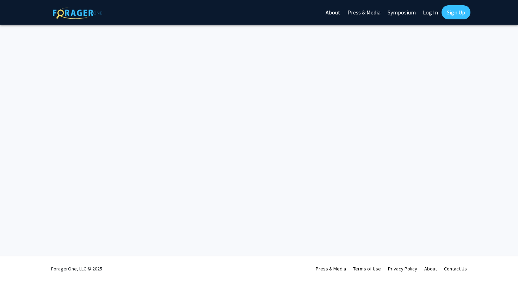  Describe the element at coordinates (367, 269) in the screenshot. I see `a: Terms of Use` at that location.